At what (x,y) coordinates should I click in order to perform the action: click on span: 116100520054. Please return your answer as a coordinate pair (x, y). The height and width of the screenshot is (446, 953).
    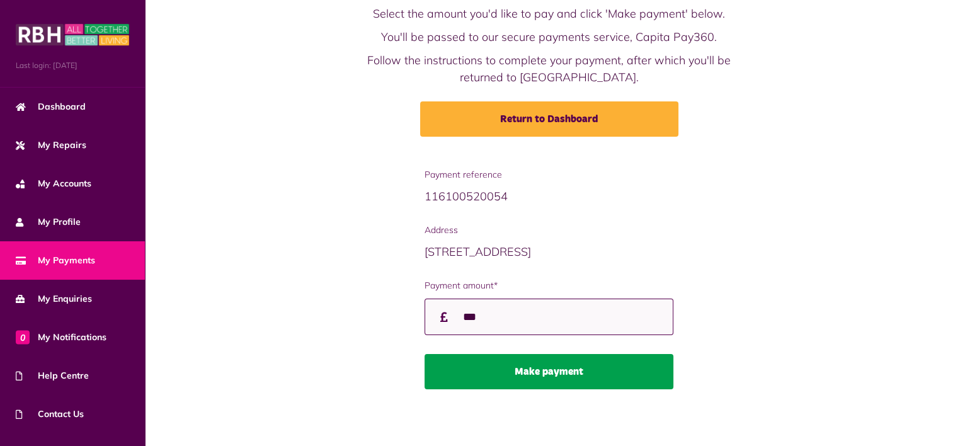
    Looking at the image, I should click on (466, 196).